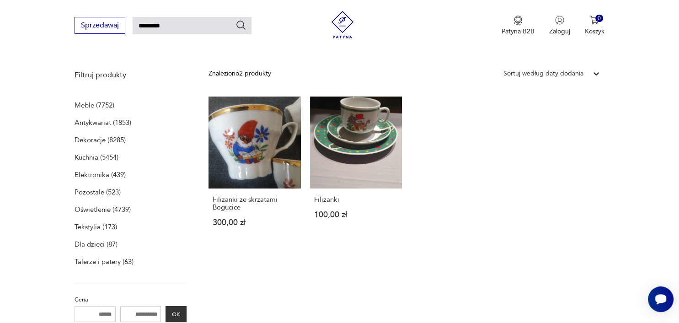 The image size is (679, 323). What do you see at coordinates (518, 31) in the screenshot?
I see `p: Patyna B2B` at bounding box center [518, 31].